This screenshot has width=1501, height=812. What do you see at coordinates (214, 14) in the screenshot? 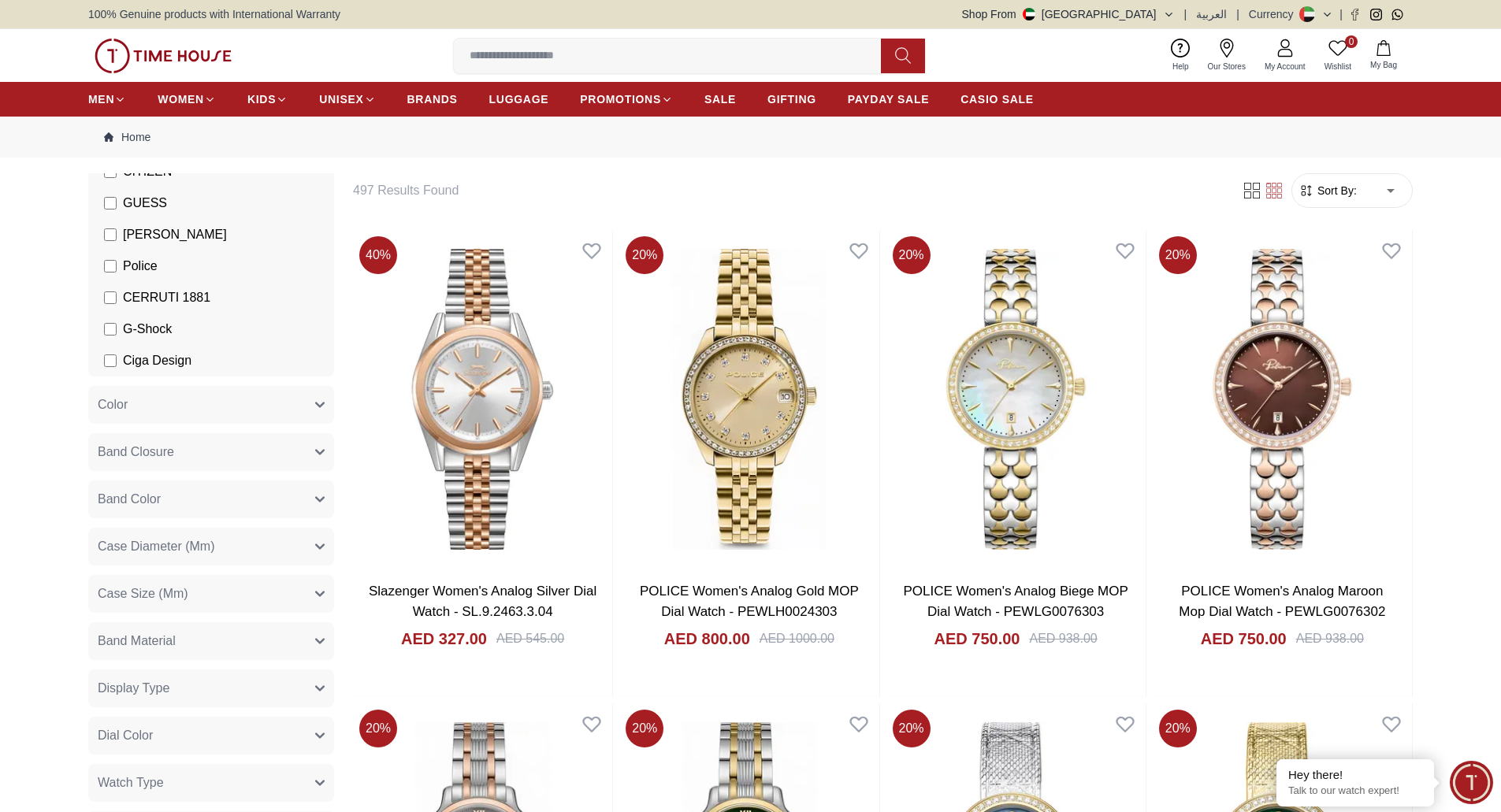
I see `span: 100% Genuine products with International Warranty` at bounding box center [214, 14].